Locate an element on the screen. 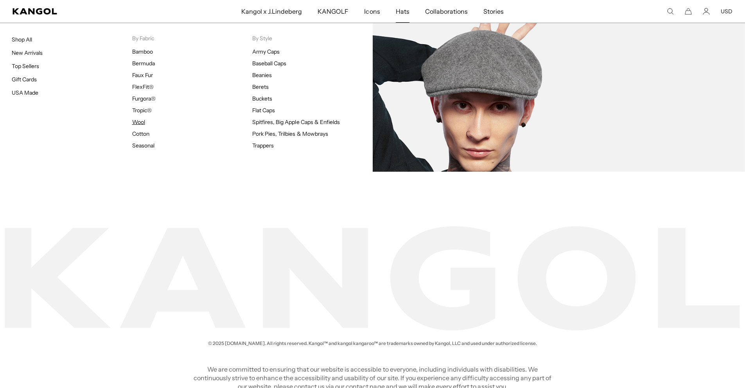 This screenshot has width=745, height=388. a: Bamboo is located at coordinates (142, 52).